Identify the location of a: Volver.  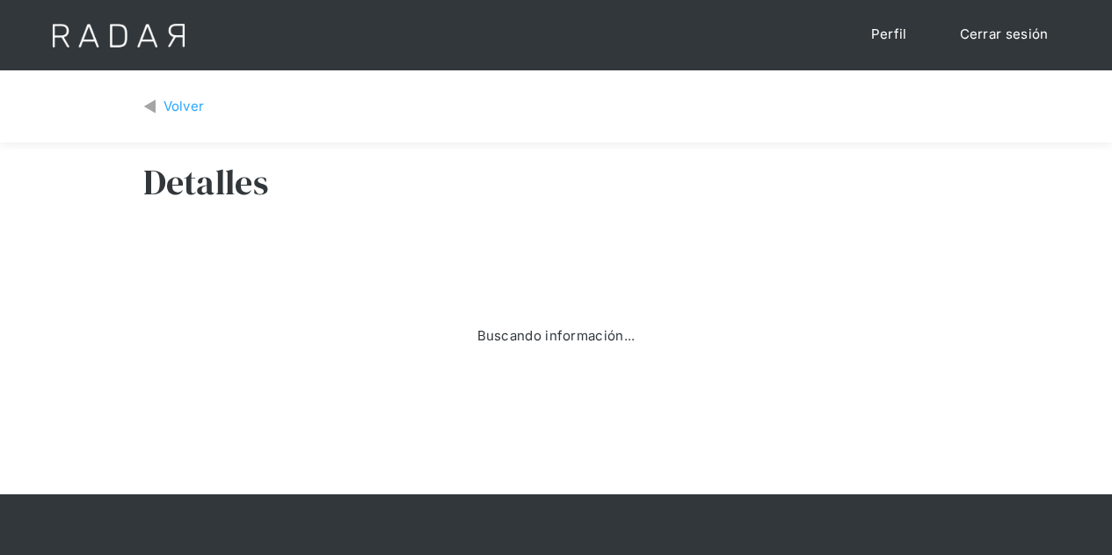
(174, 106).